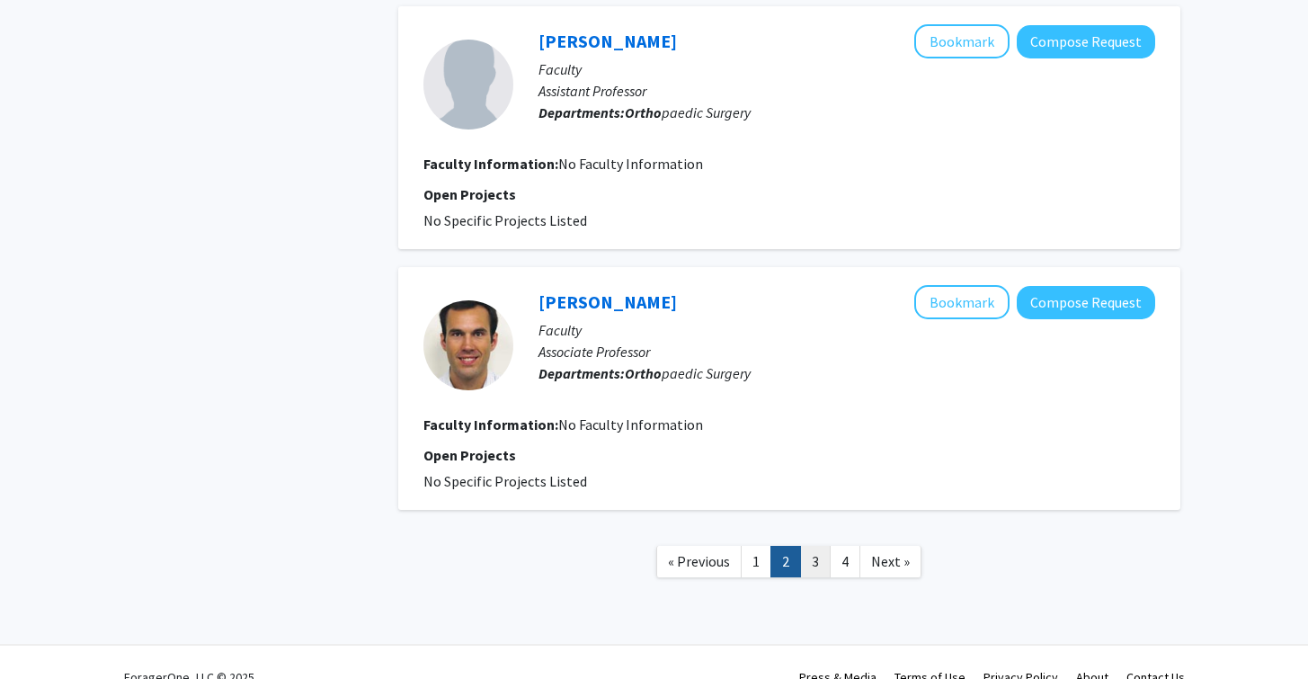  Describe the element at coordinates (962, 41) in the screenshot. I see `button: Add Chad Krueger to Bookmarks` at that location.